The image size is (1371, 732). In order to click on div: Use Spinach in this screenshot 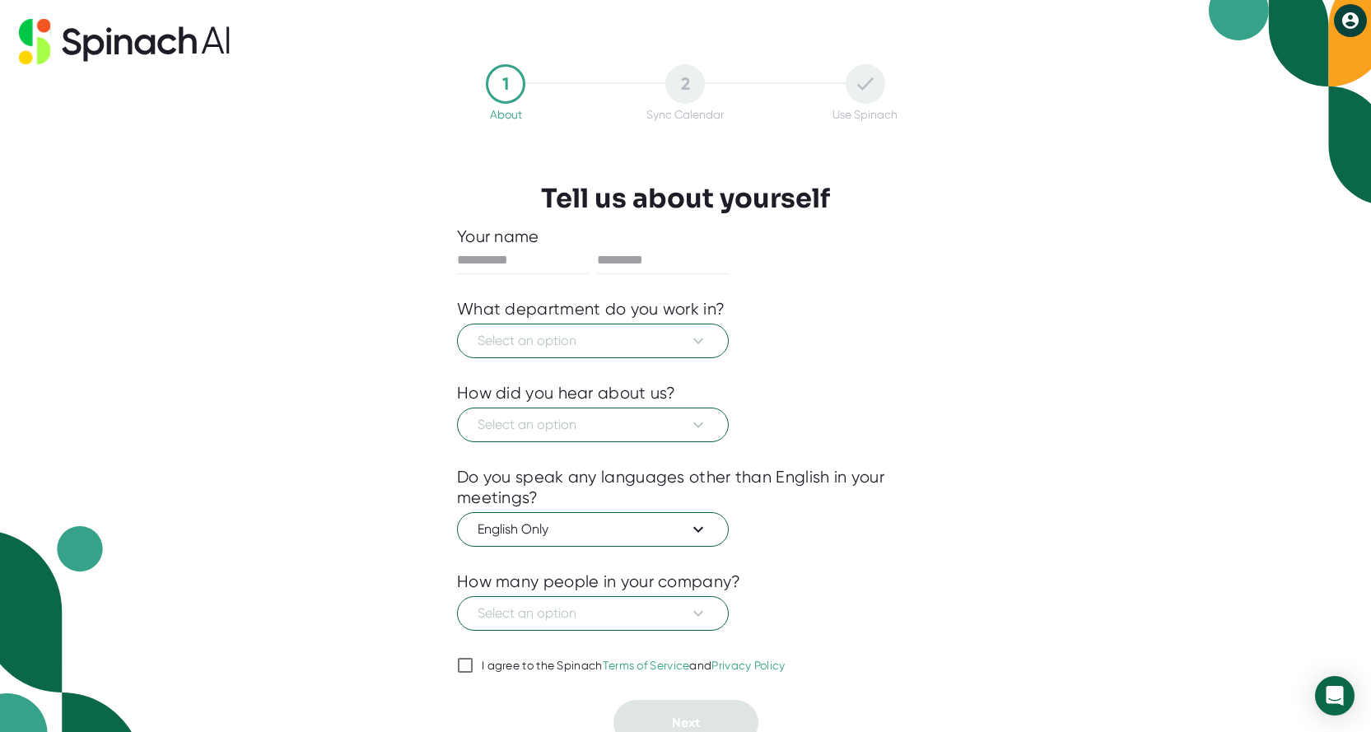, I will do `click(865, 114)`.